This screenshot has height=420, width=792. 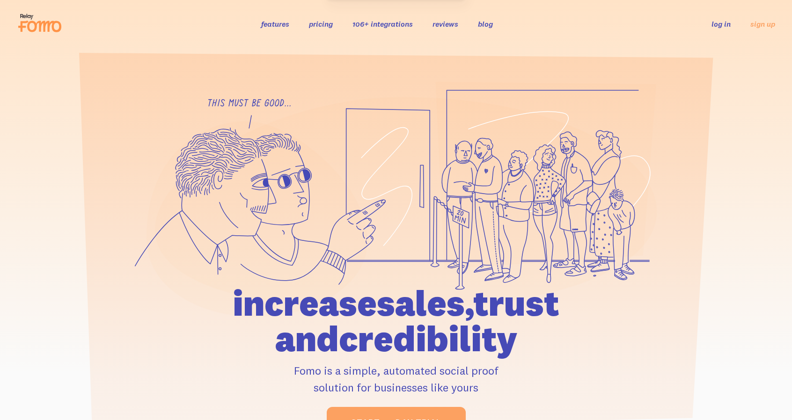 I want to click on a: features, so click(x=275, y=24).